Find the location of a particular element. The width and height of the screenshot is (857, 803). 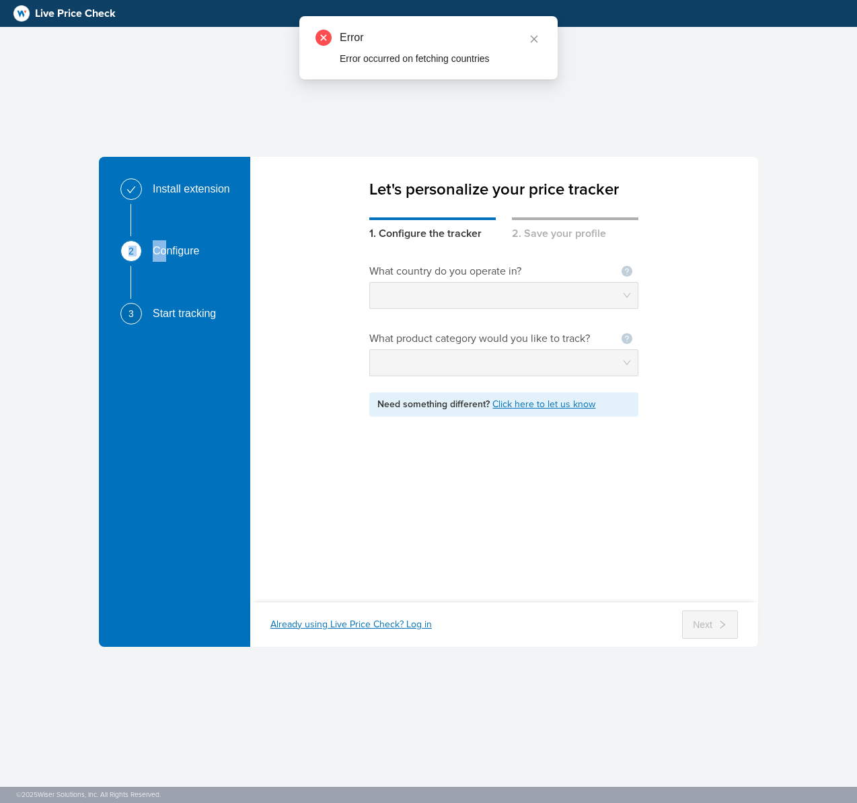

span: 2 is located at coordinates (131, 251).